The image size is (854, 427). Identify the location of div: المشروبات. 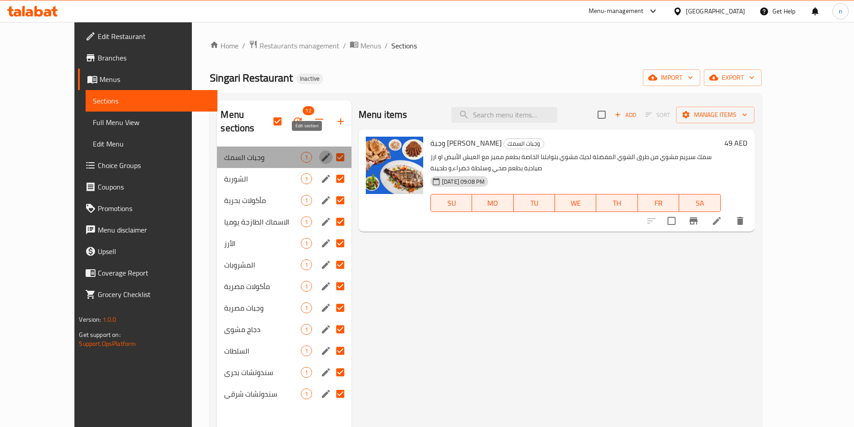
(262, 265).